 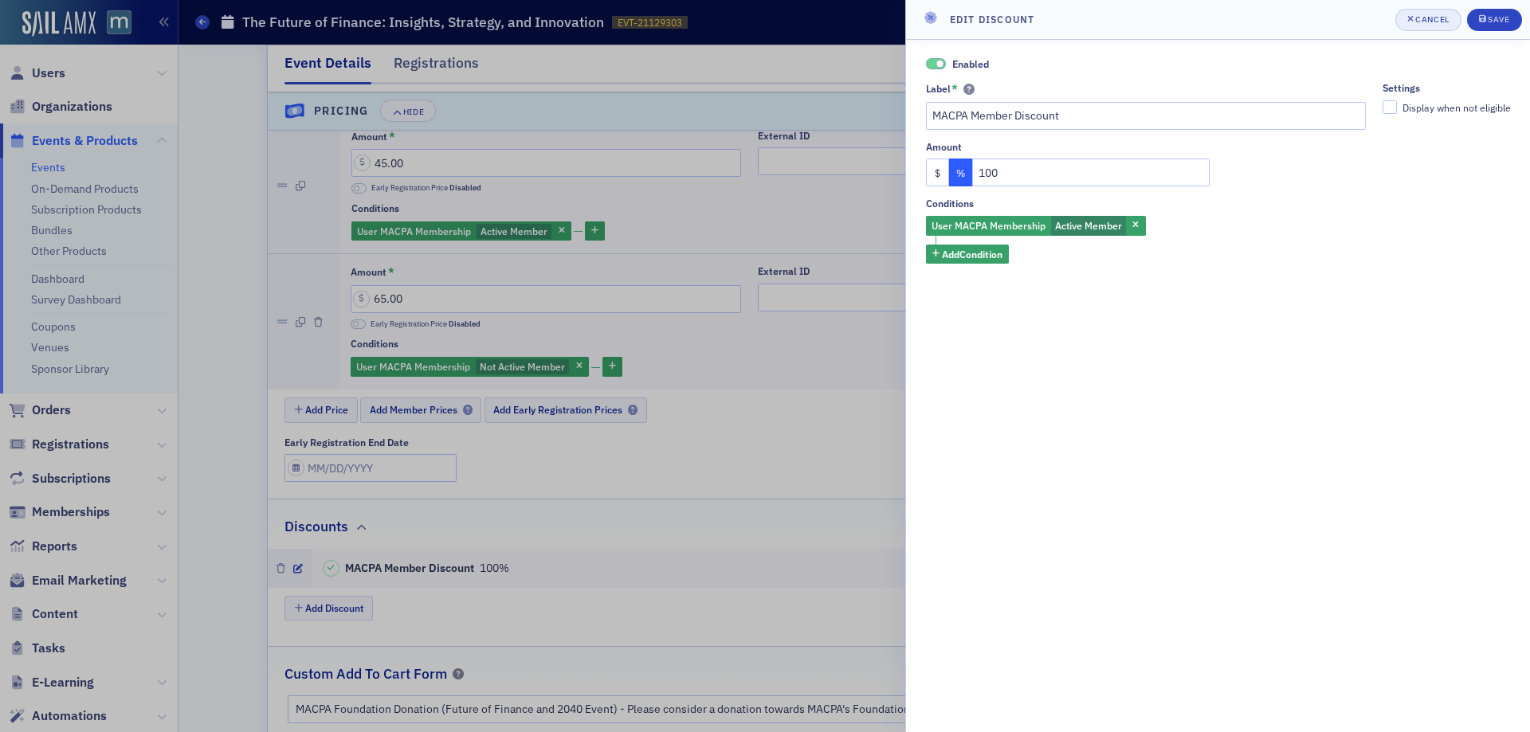 What do you see at coordinates (944, 147) in the screenshot?
I see `div: amount` at bounding box center [944, 147].